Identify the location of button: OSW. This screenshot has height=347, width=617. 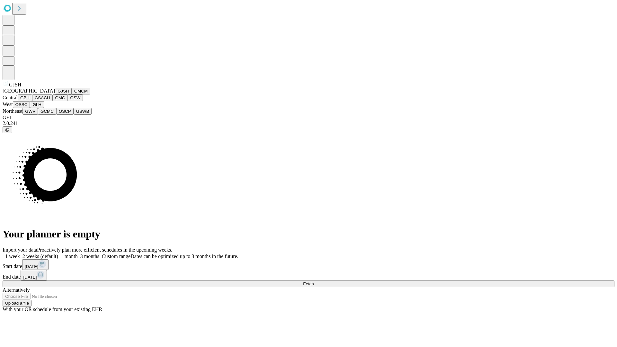
(75, 98).